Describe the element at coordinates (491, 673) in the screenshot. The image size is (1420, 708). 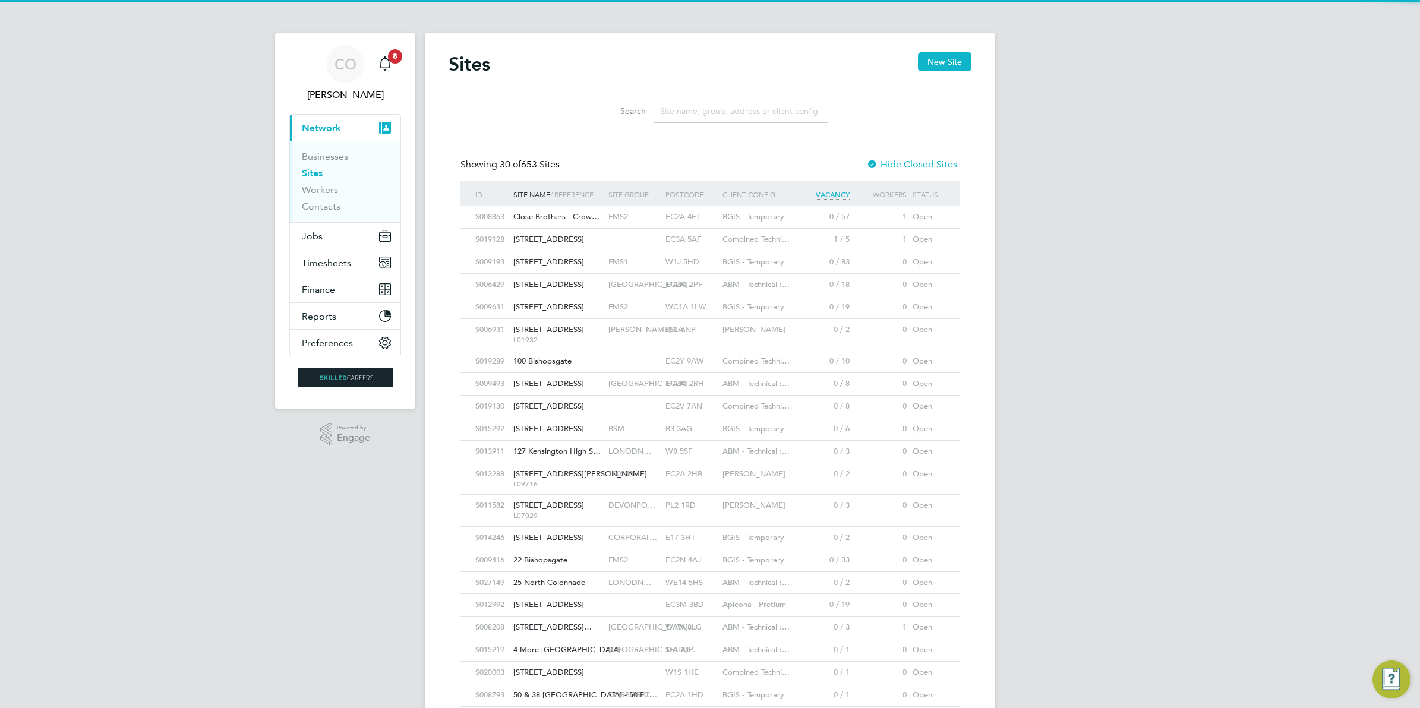
I see `div: S020003` at that location.